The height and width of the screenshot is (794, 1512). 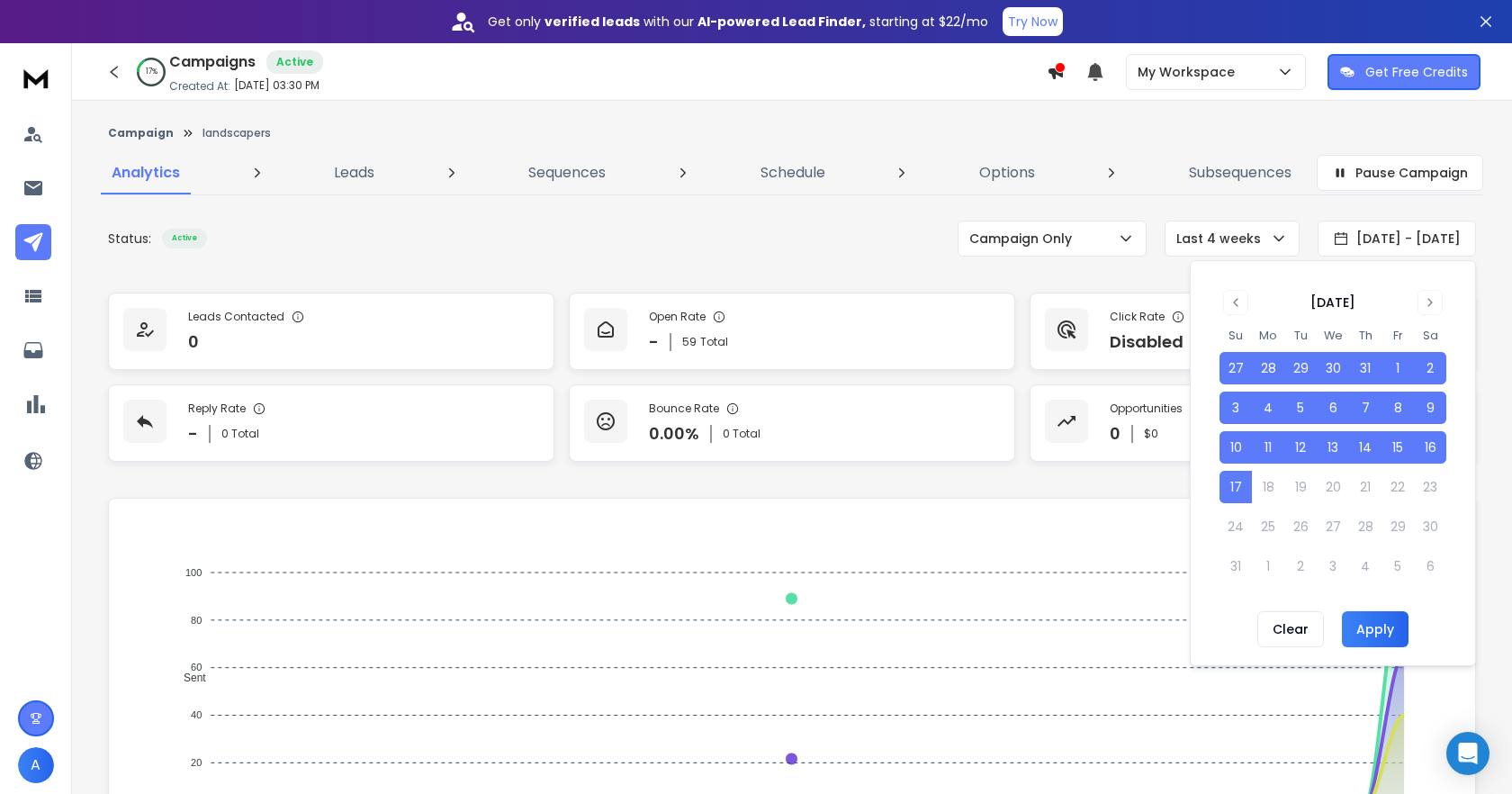 What do you see at coordinates (1146, 408) in the screenshot?
I see `p: Opportunities` at bounding box center [1146, 408].